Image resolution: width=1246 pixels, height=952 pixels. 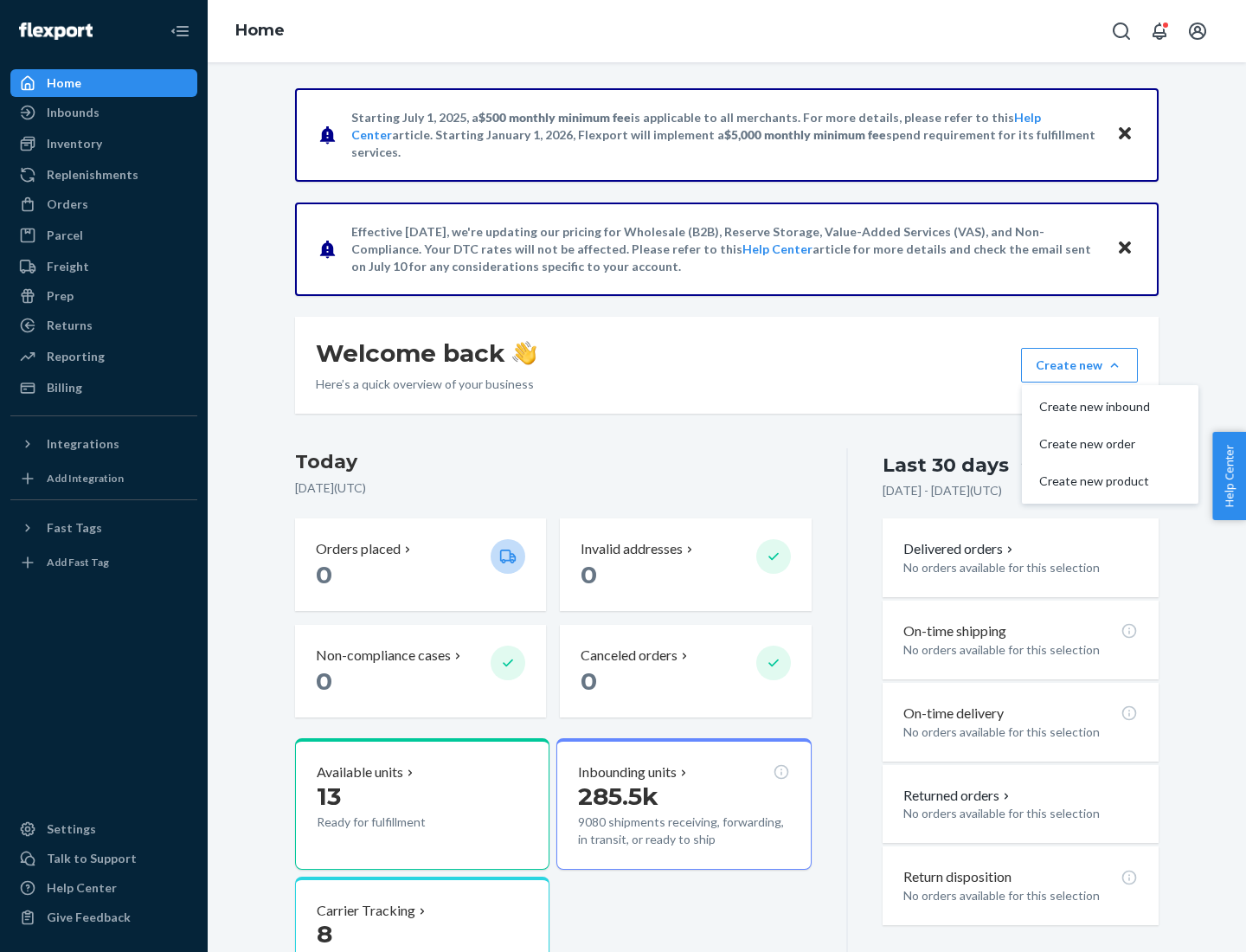 I want to click on p: Carrier Tracking, so click(x=366, y=911).